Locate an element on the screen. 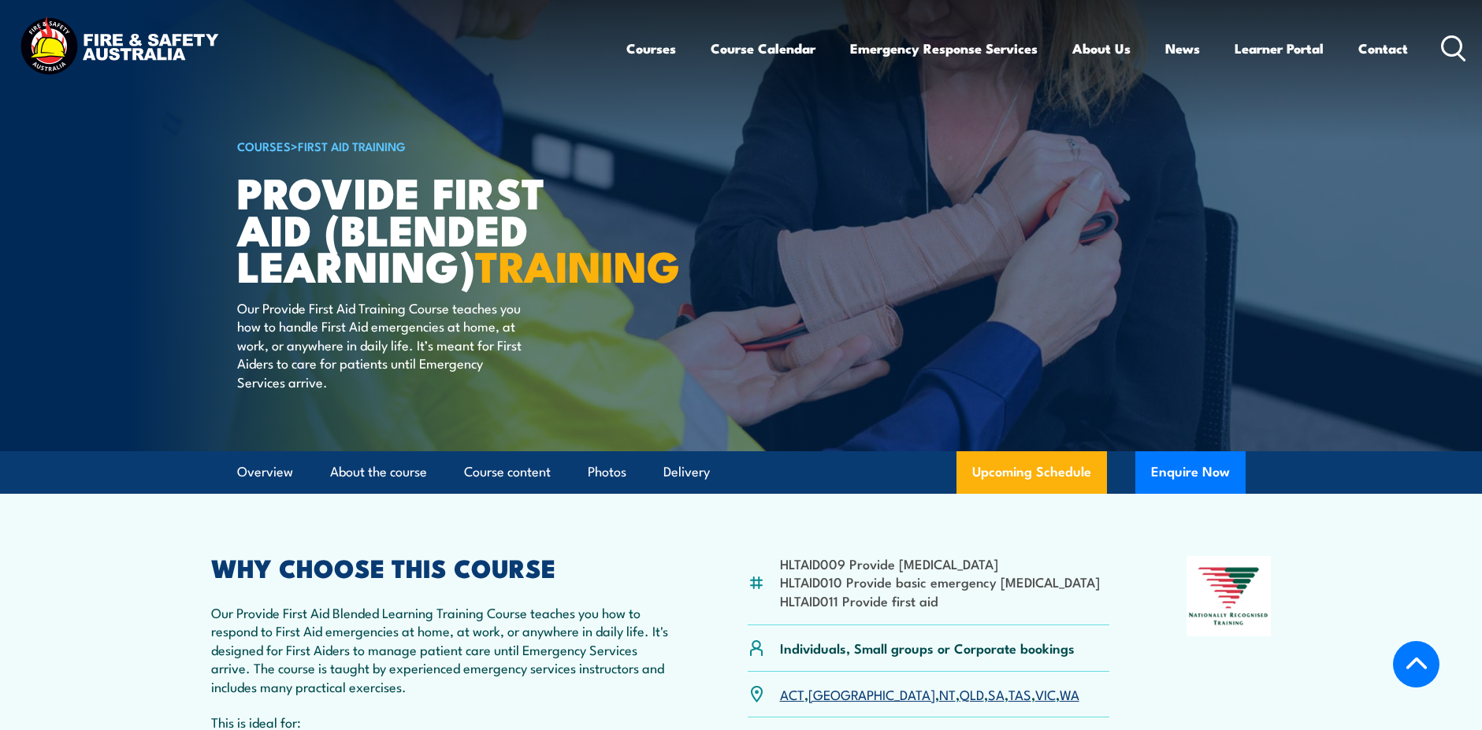 The image size is (1482, 730). a: Photos is located at coordinates (607, 472).